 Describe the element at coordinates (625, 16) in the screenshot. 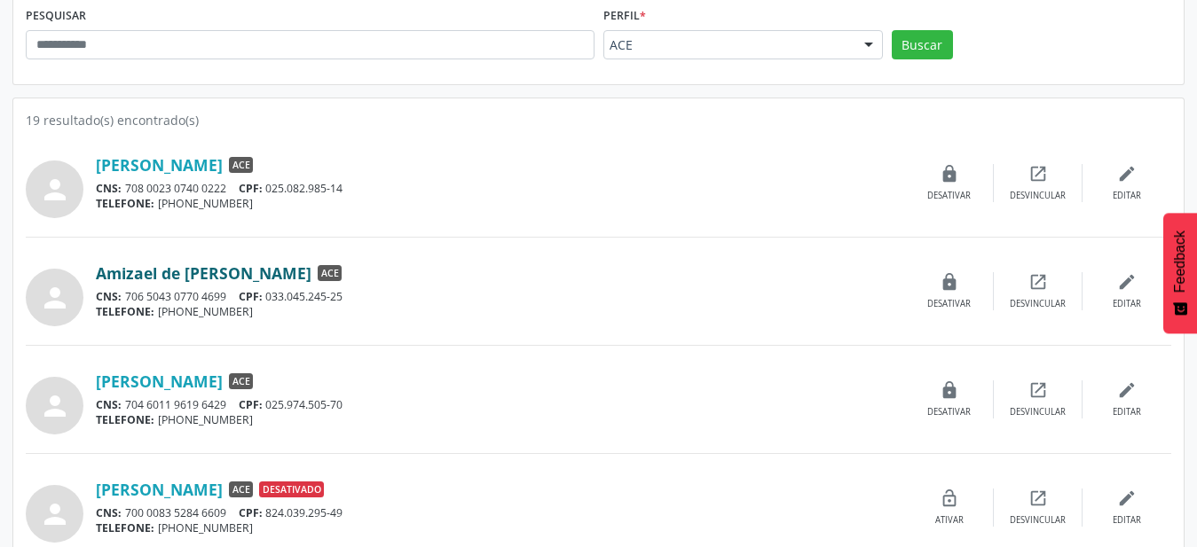

I see `label: Perfil` at that location.